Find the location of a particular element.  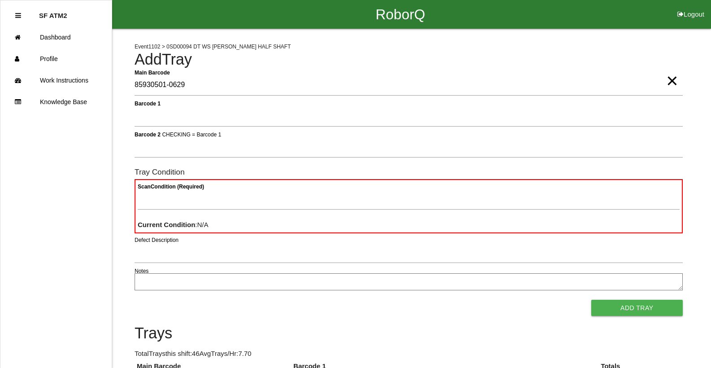

b: Main Barcode is located at coordinates (152, 72).